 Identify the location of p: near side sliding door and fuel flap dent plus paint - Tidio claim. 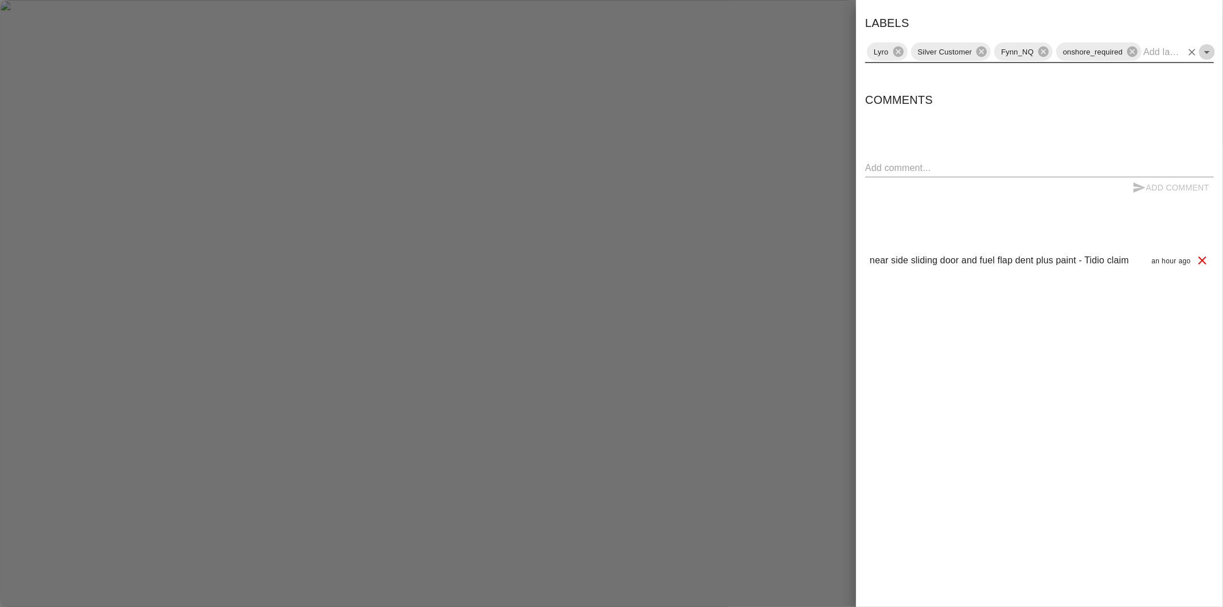
(1000, 260).